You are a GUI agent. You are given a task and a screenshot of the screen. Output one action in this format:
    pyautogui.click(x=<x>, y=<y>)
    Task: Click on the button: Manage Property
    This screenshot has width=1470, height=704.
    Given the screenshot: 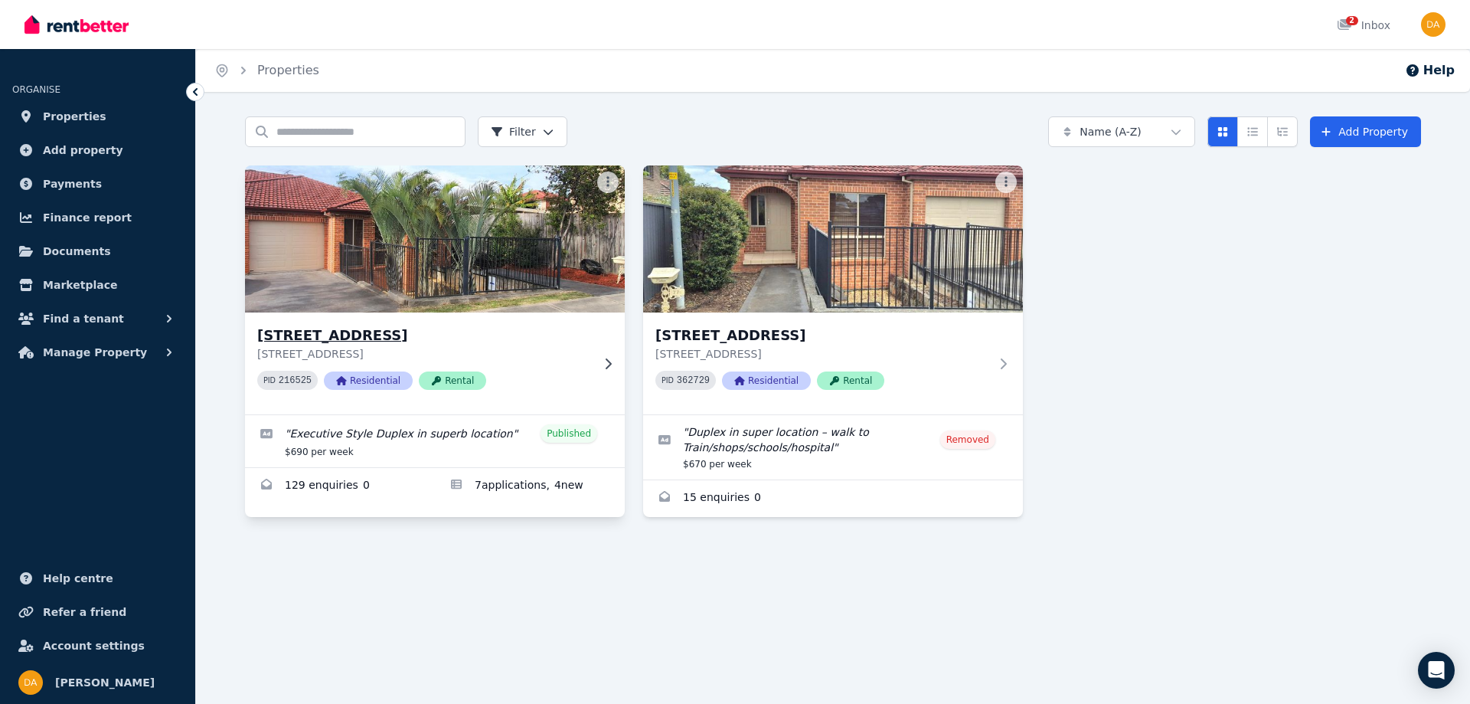 What is the action you would take?
    pyautogui.click(x=97, y=352)
    